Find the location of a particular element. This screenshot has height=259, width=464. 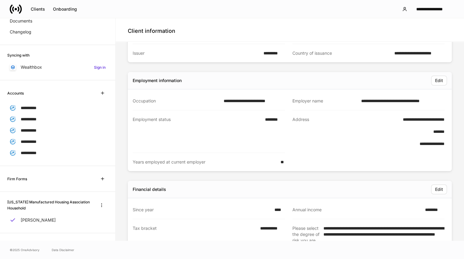

div: Issuer is located at coordinates (196, 53).